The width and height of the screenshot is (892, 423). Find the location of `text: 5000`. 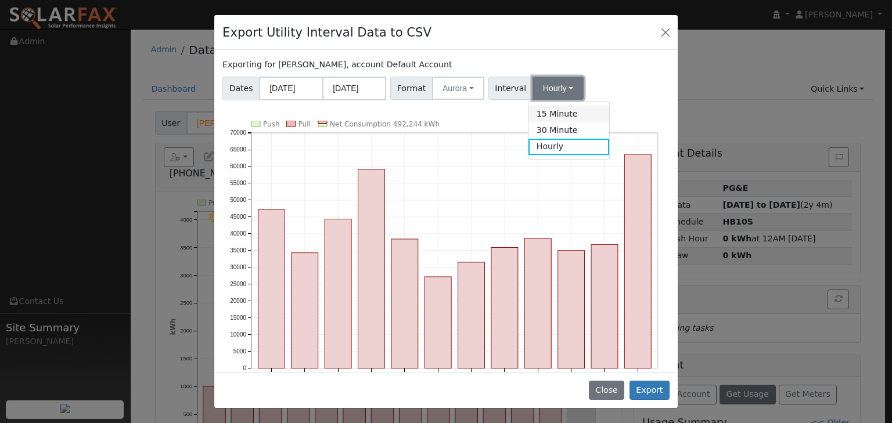

text: 5000 is located at coordinates (240, 351).